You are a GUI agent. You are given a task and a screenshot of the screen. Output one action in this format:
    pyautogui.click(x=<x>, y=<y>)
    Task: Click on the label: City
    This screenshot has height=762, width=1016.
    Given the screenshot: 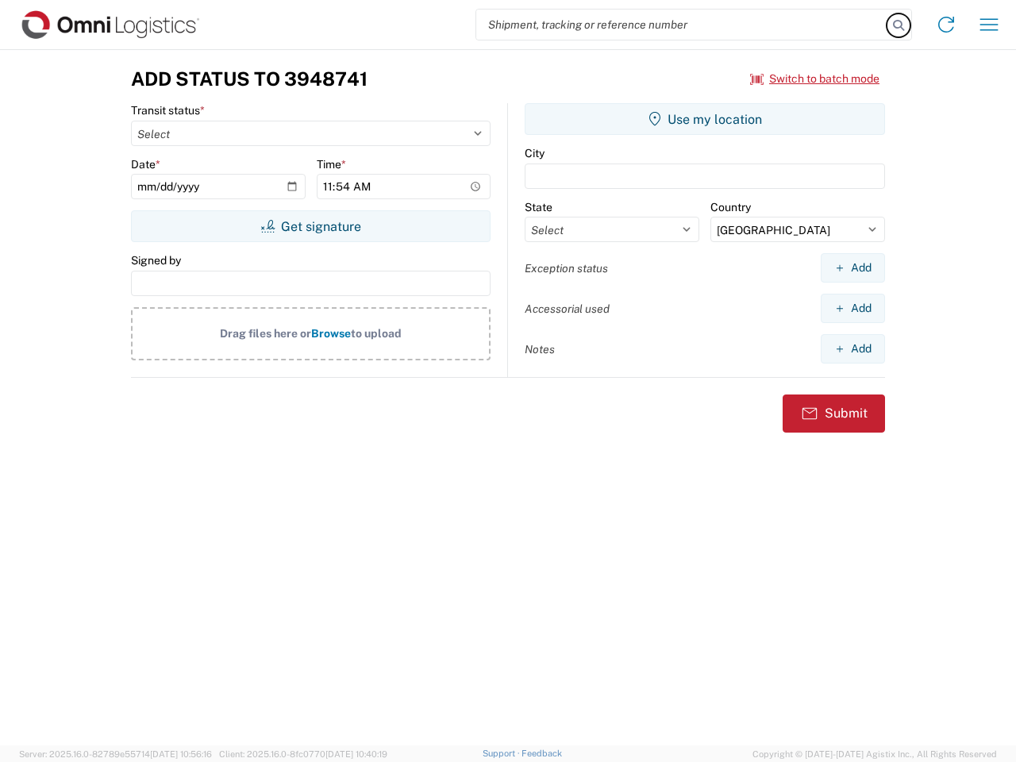 What is the action you would take?
    pyautogui.click(x=534, y=153)
    